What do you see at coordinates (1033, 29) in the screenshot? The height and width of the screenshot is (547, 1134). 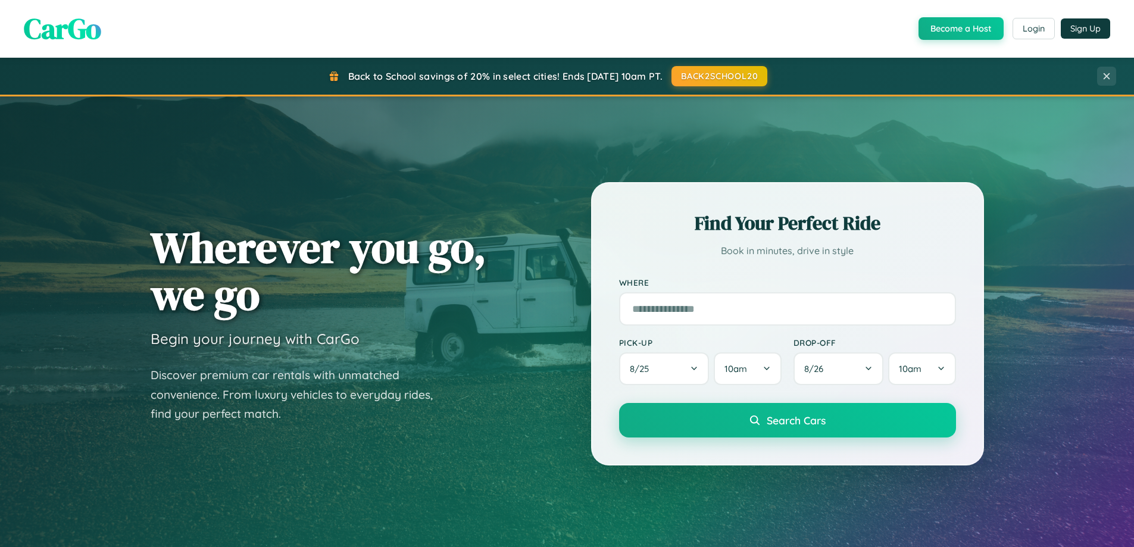 I see `button: Login` at bounding box center [1033, 29].